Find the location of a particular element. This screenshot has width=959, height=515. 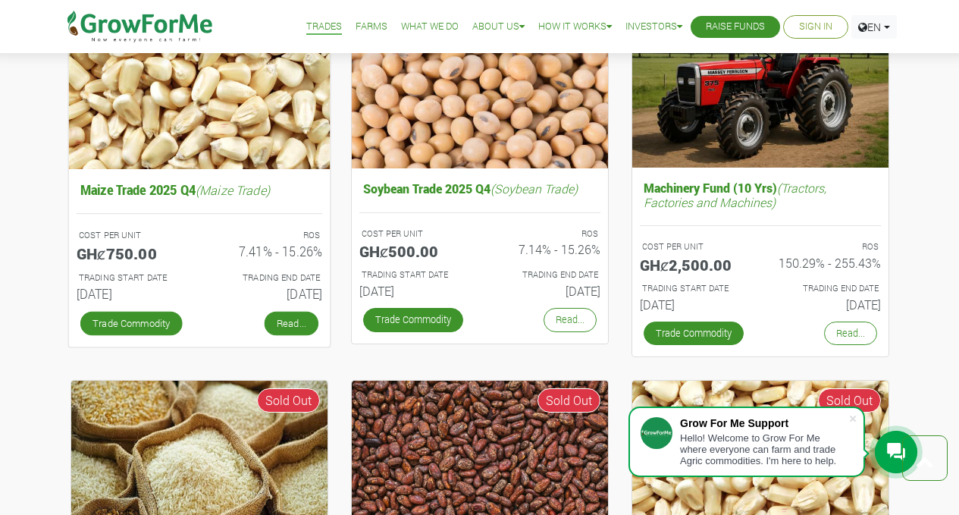

h5: Machinery Fund (10 Yrs) is located at coordinates (761, 195).